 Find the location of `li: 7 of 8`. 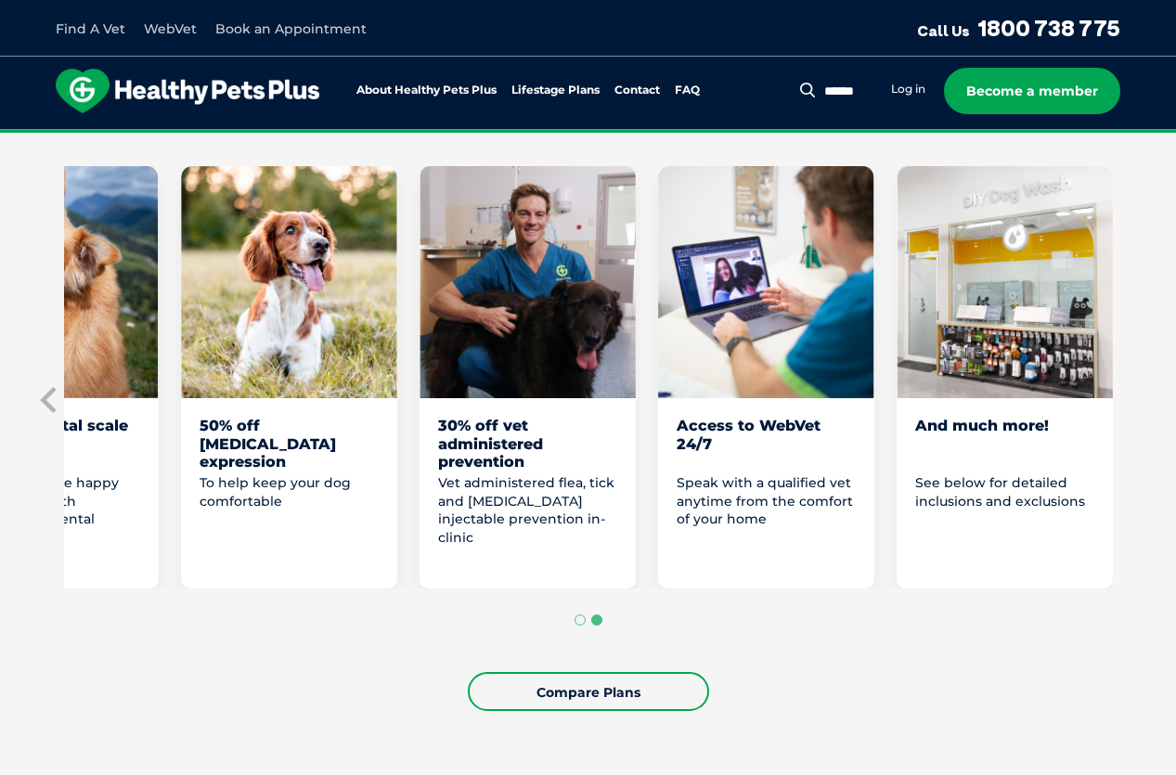

li: 7 of 8 is located at coordinates (766, 377).